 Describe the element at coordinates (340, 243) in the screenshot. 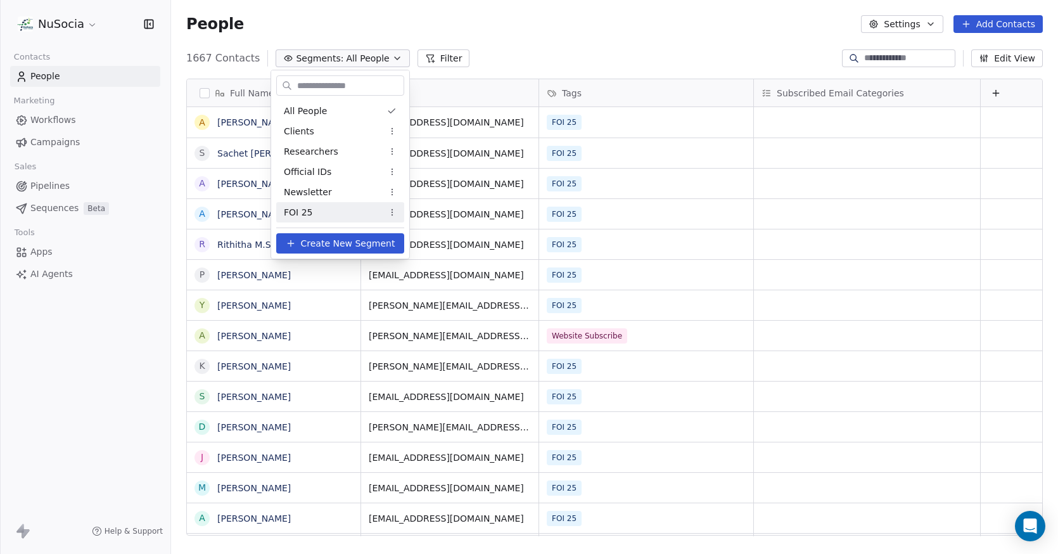

I see `button: Create New Segment` at that location.